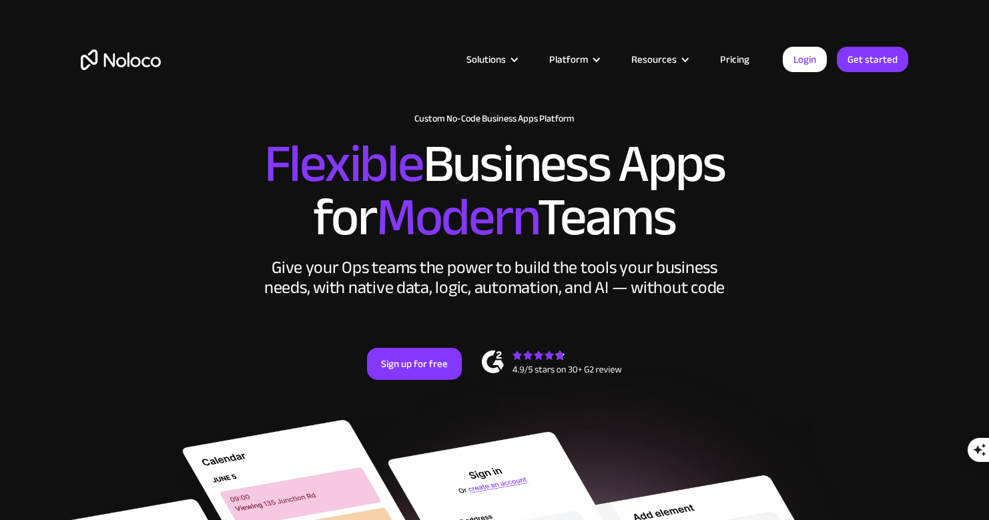 The width and height of the screenshot is (989, 520). Describe the element at coordinates (494, 191) in the screenshot. I see `h2: Business Apps for Teams` at that location.